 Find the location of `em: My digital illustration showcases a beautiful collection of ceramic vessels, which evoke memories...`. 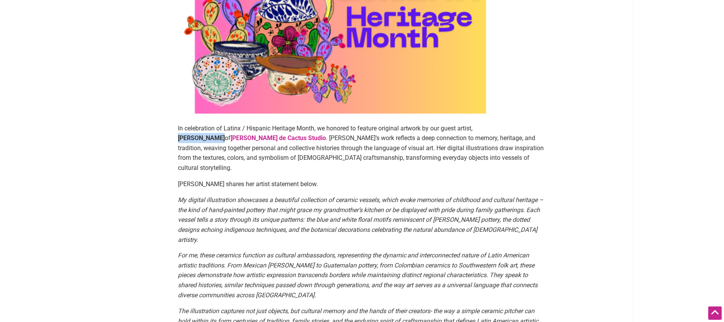

em: My digital illustration showcases a beautiful collection of ceramic vessels, which evoke memories... is located at coordinates (361, 220).